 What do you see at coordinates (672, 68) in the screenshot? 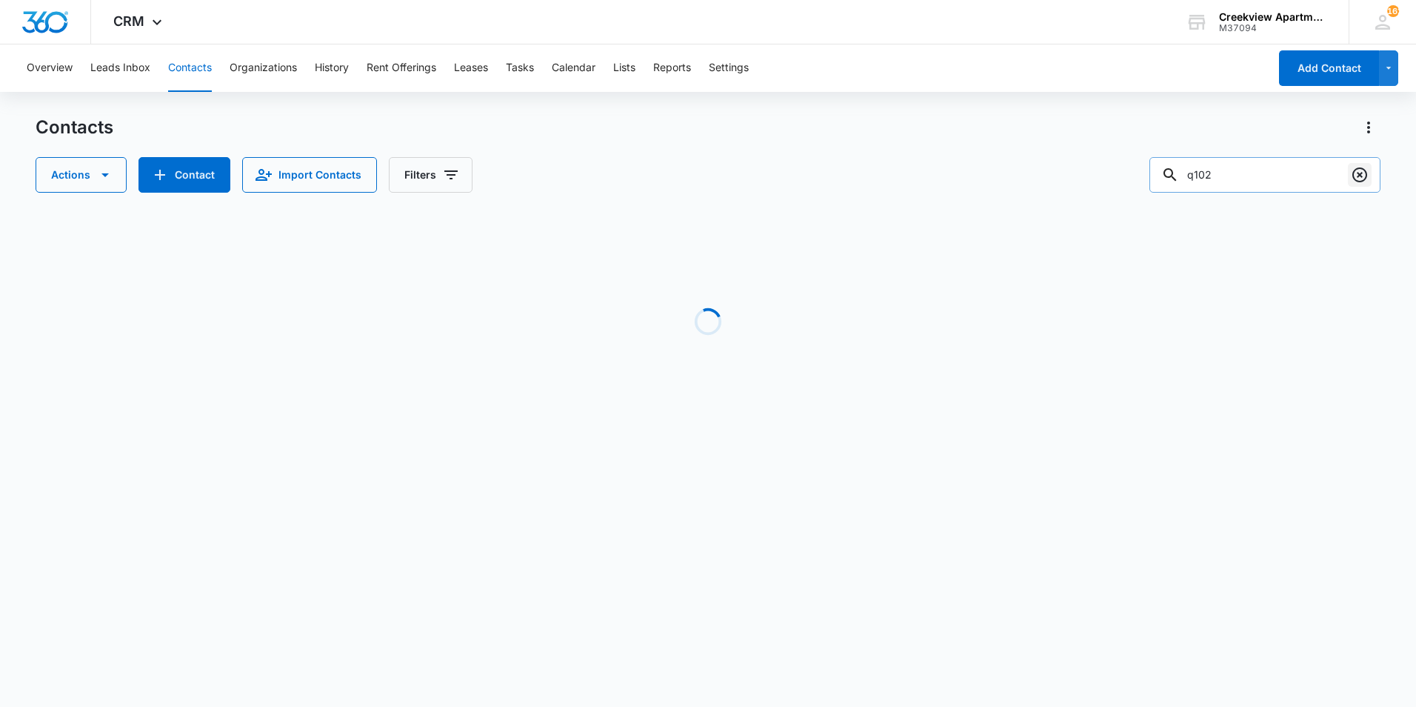
I see `button: Reports` at bounding box center [672, 68].